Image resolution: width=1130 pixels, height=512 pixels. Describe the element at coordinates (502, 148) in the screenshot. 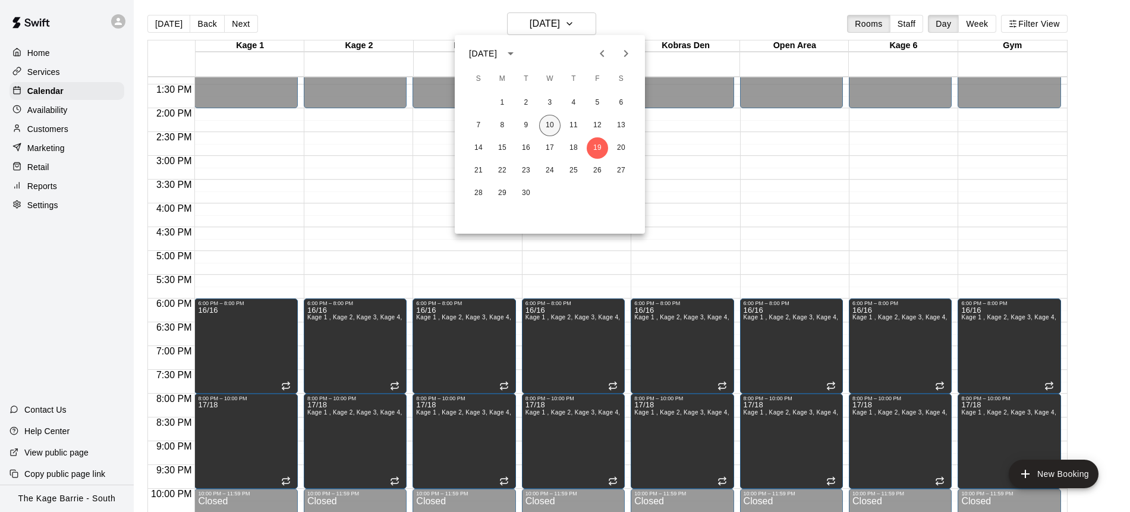

I see `button: 15` at that location.